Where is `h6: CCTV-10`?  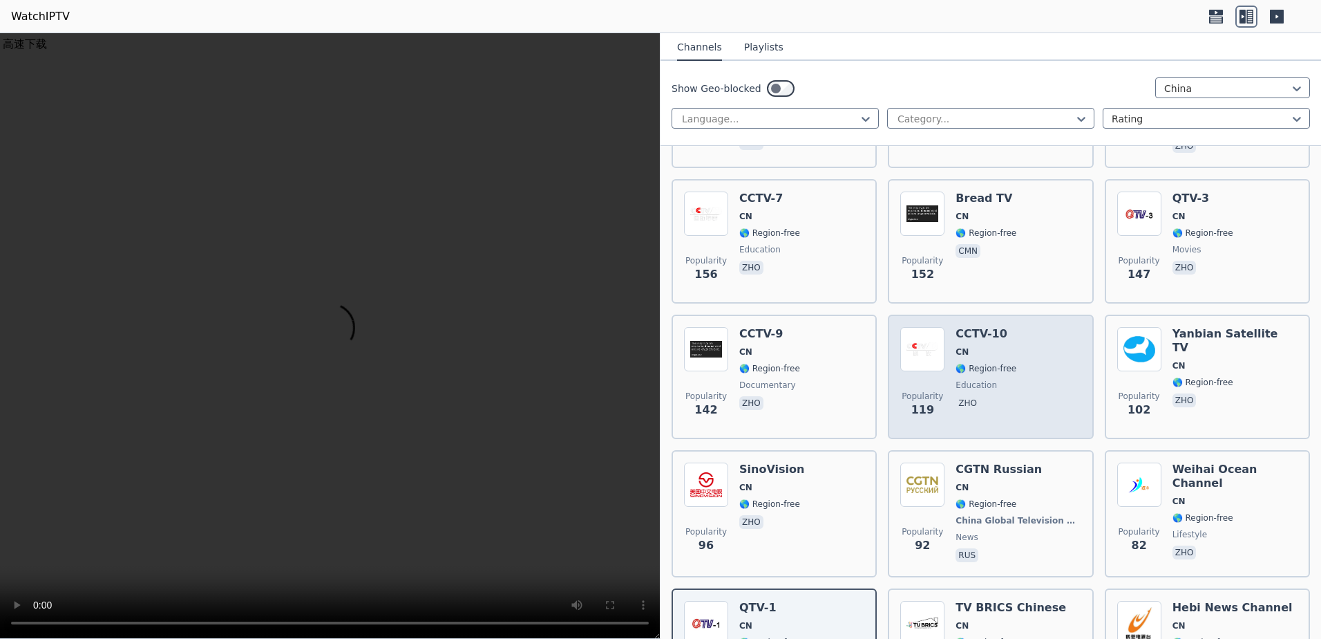
h6: CCTV-10 is located at coordinates (986, 334).